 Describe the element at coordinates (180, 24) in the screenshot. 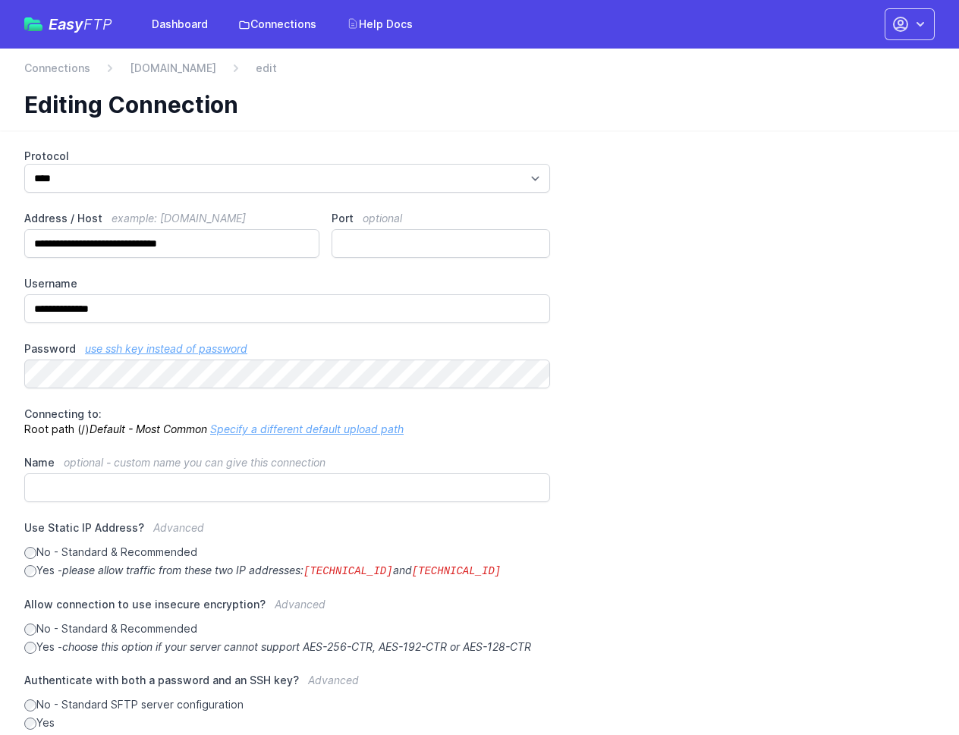

I see `a: Dashboard` at that location.